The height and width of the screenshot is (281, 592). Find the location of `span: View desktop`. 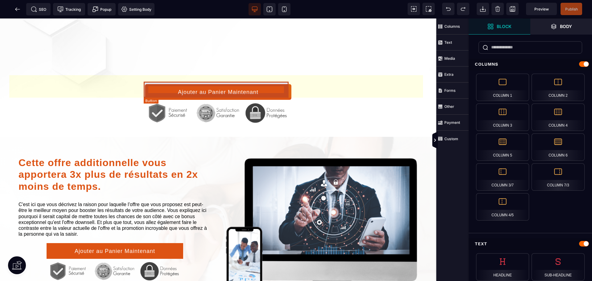

span: View desktop is located at coordinates (254, 9).